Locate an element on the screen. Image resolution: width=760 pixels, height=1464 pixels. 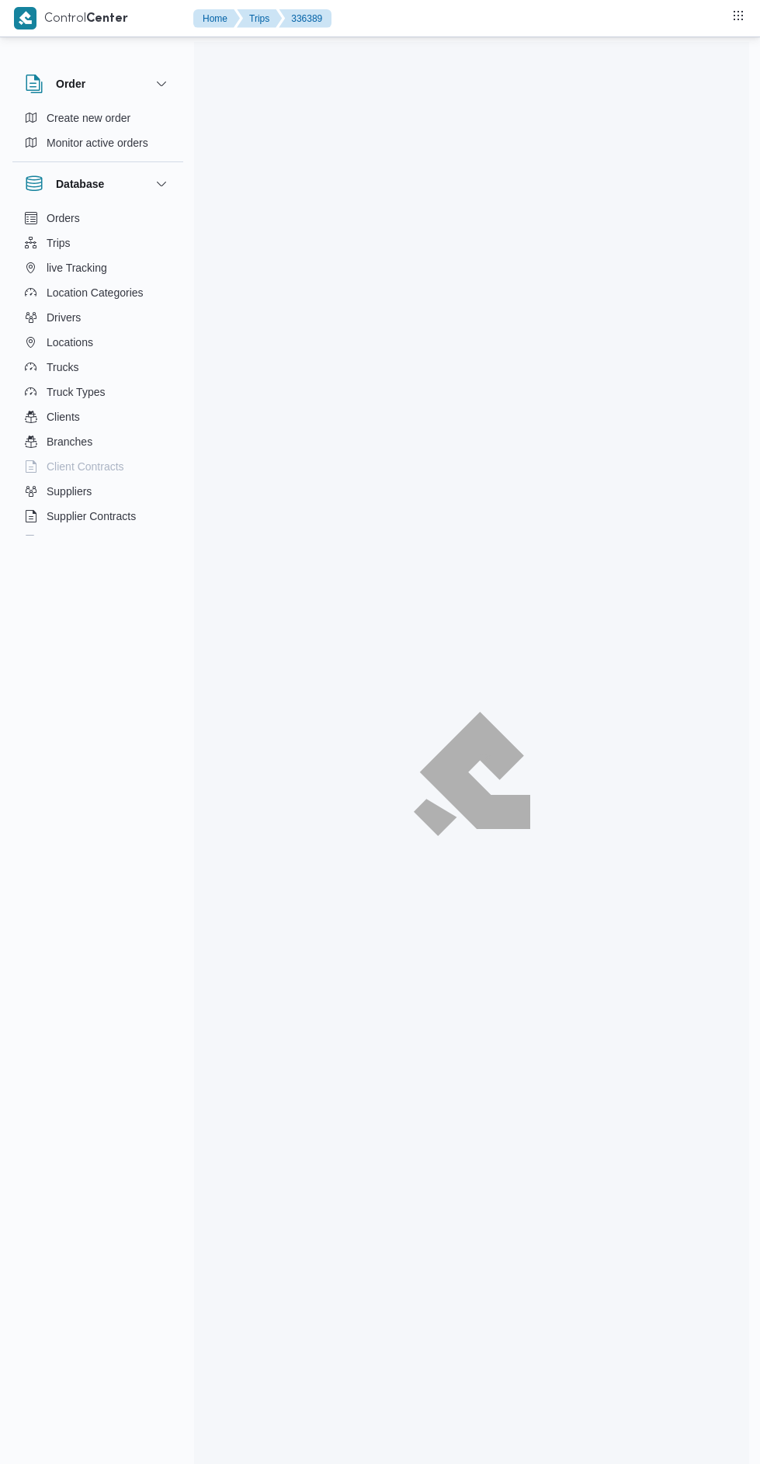
button: Branches is located at coordinates (98, 442).